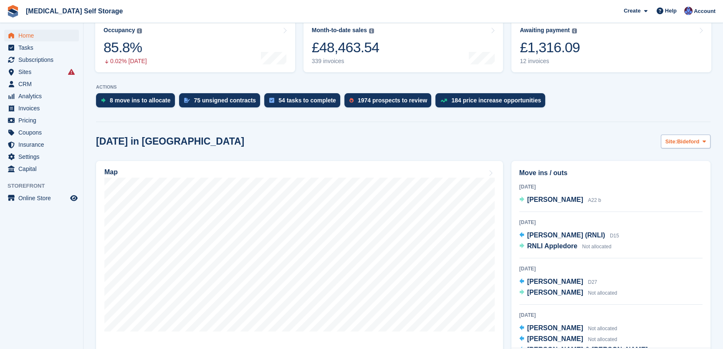 This screenshot has width=723, height=349. What do you see at coordinates (304, 102) in the screenshot?
I see `a: 54 tasks to complete` at bounding box center [304, 102].